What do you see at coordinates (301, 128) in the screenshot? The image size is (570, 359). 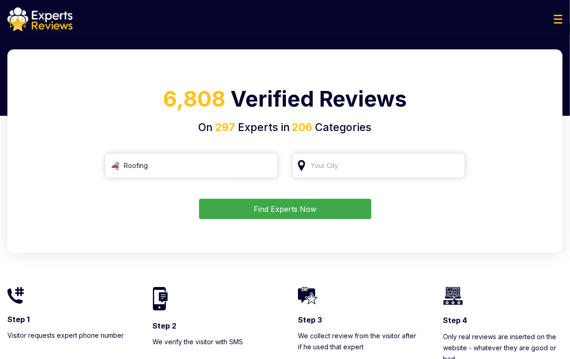 I see `span: 206` at bounding box center [301, 128].